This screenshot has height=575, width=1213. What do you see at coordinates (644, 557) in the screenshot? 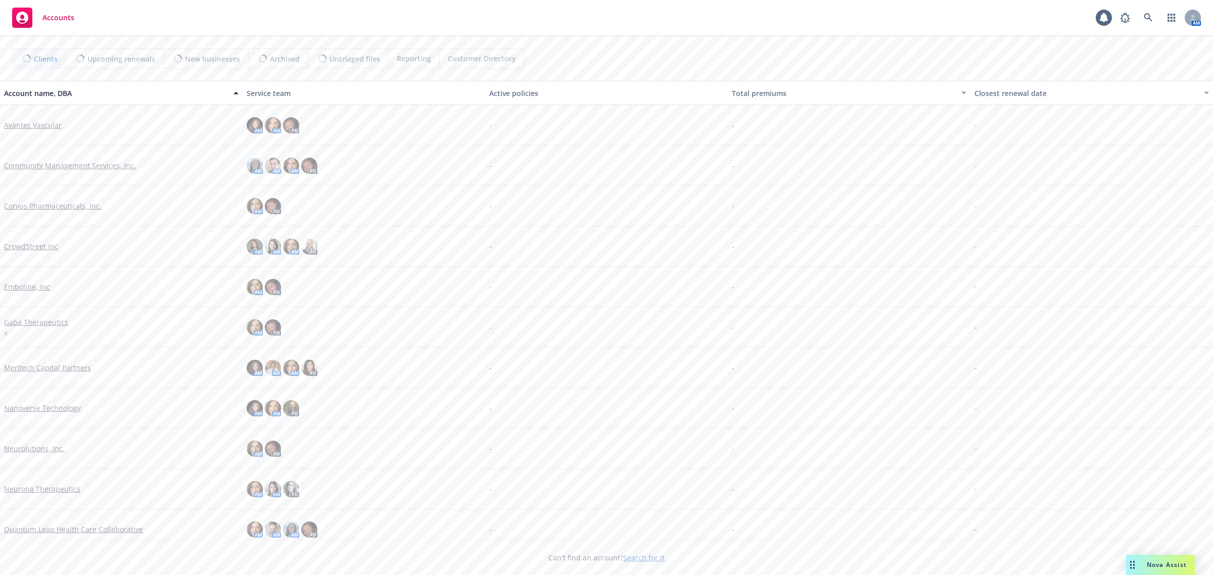
I see `a: Search for it` at bounding box center [644, 557].